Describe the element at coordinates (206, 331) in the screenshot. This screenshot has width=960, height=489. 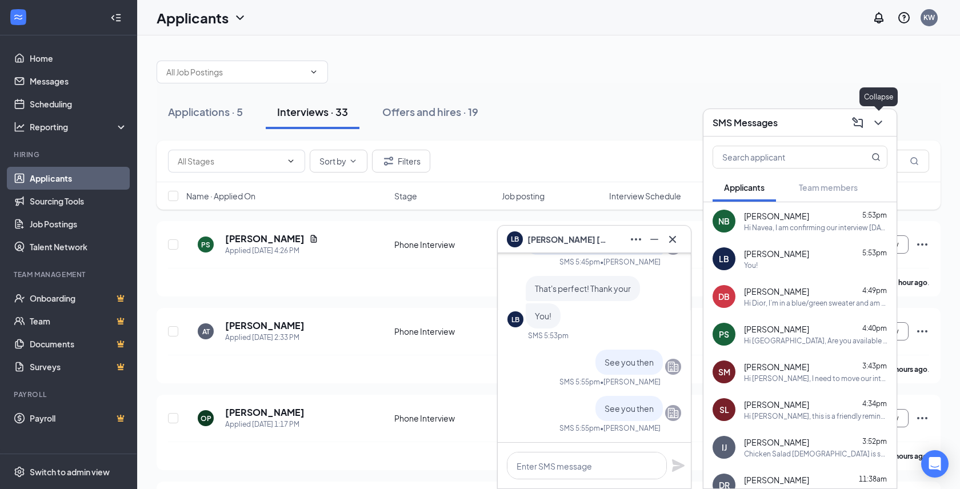
I see `div: AT` at that location.